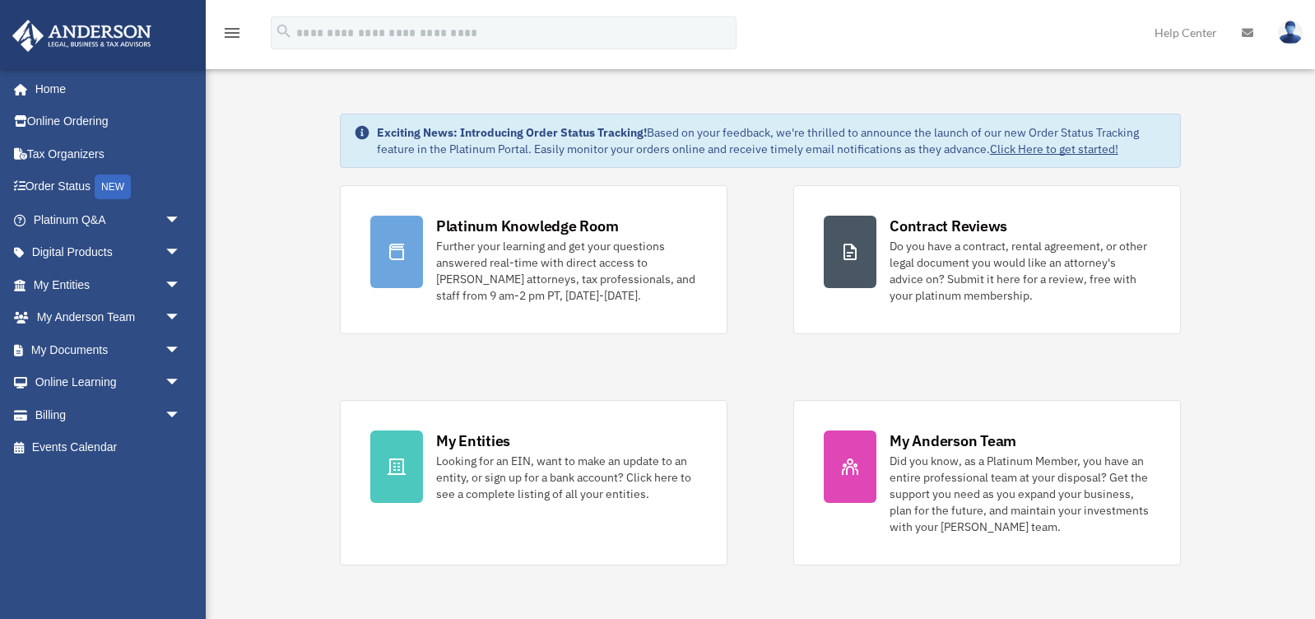 The image size is (1315, 619). I want to click on div: Looking for an EIN, want to make an update to an entity, or sign up for a bank account? Click her..., so click(566, 477).